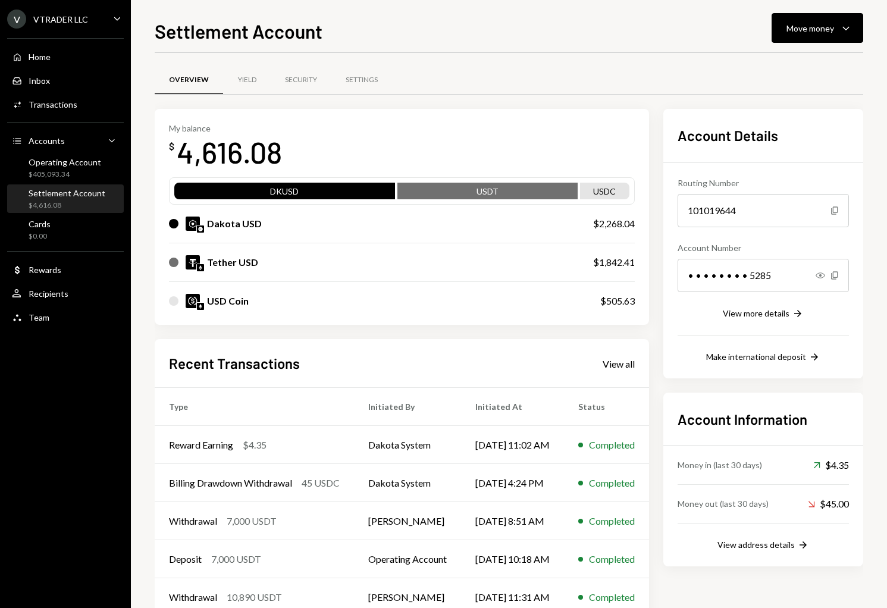  I want to click on div: 10,890 USDT, so click(254, 597).